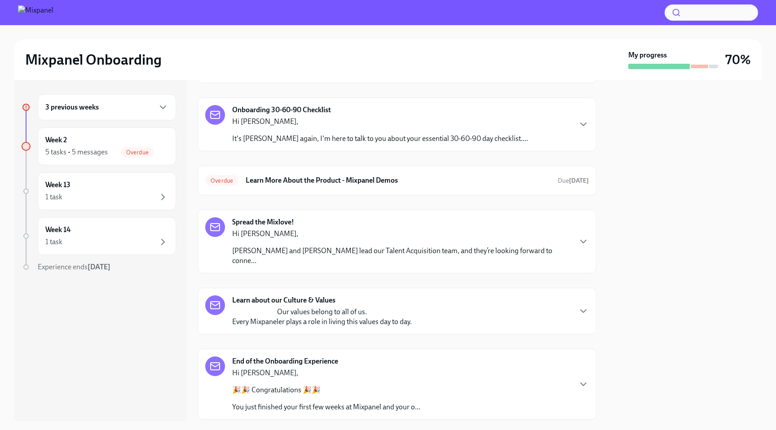  I want to click on a: Week 131 task, so click(99, 191).